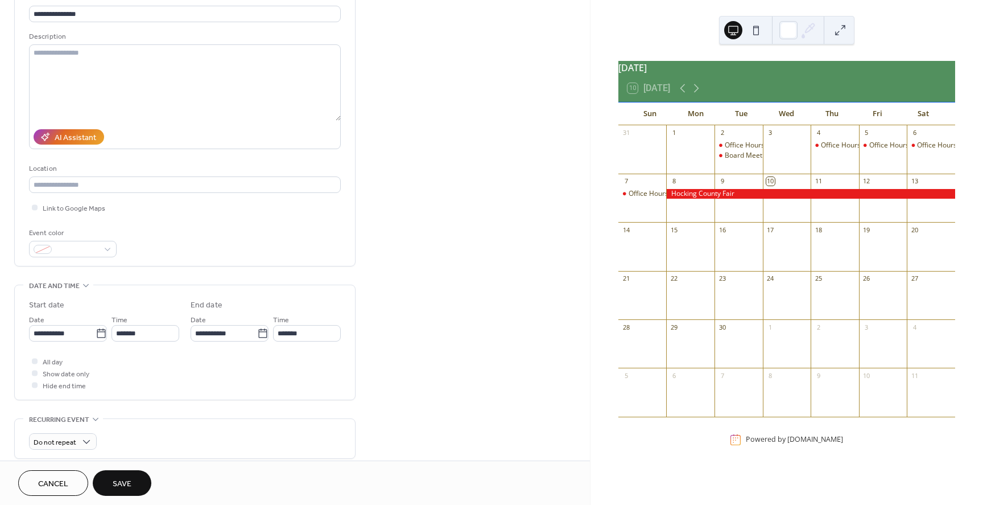 This screenshot has width=983, height=505. Describe the element at coordinates (787, 114) in the screenshot. I see `div: Wed` at that location.